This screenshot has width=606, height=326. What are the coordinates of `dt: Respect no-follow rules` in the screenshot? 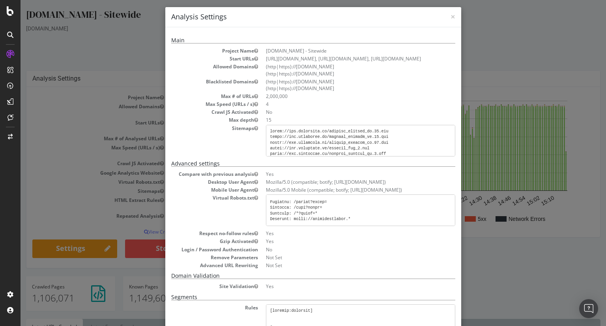 It's located at (194, 233).